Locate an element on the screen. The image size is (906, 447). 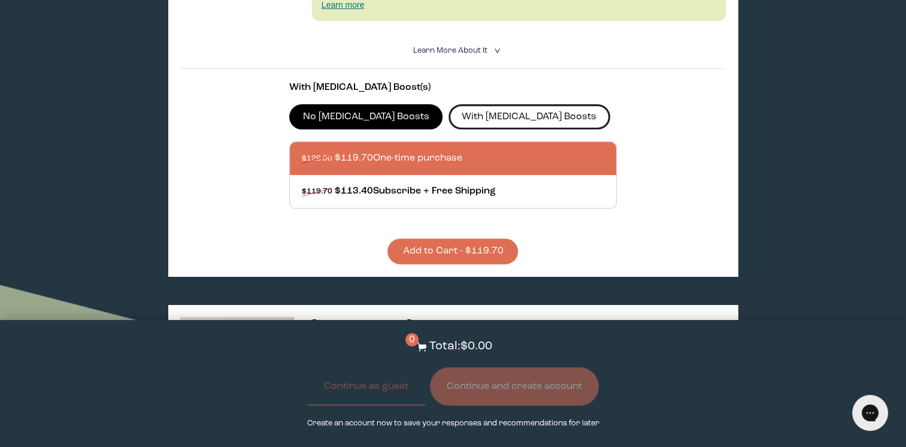
p: Total: $0.00 is located at coordinates (461, 346).